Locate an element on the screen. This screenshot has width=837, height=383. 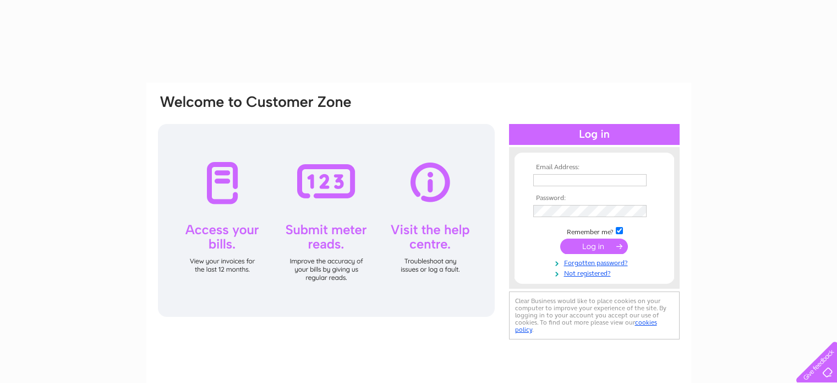
div: Clear Business would like to place cookies on your computer to improve your experience of the sit... is located at coordinates (595, 315).